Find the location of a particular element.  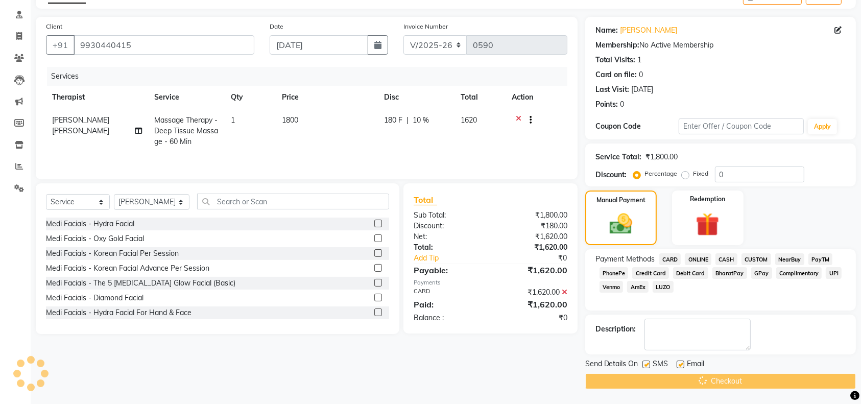

label: Redemption is located at coordinates (708, 199).